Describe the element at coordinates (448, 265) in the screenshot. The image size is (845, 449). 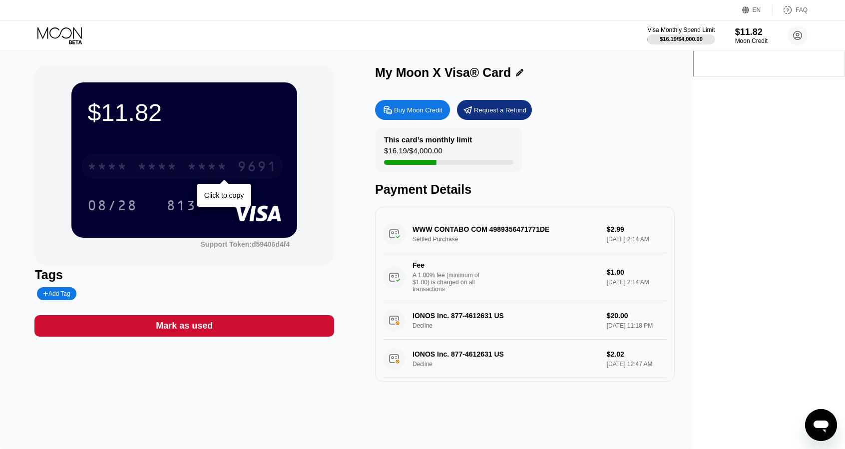
I see `div: Fee` at that location.